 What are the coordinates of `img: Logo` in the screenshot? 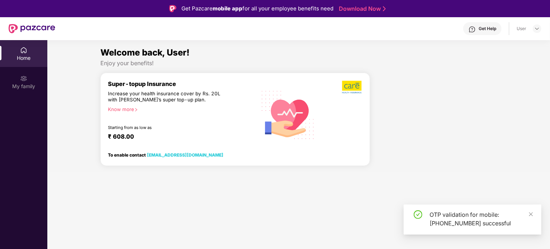 It's located at (173, 9).